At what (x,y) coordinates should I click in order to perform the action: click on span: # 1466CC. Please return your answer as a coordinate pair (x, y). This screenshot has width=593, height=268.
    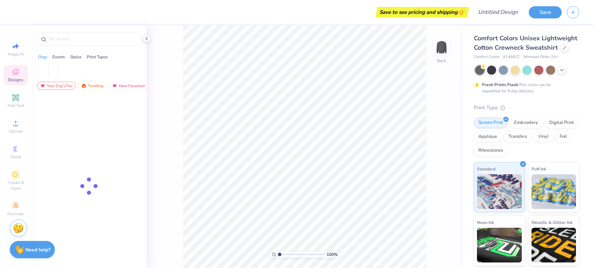
    Looking at the image, I should click on (511, 57).